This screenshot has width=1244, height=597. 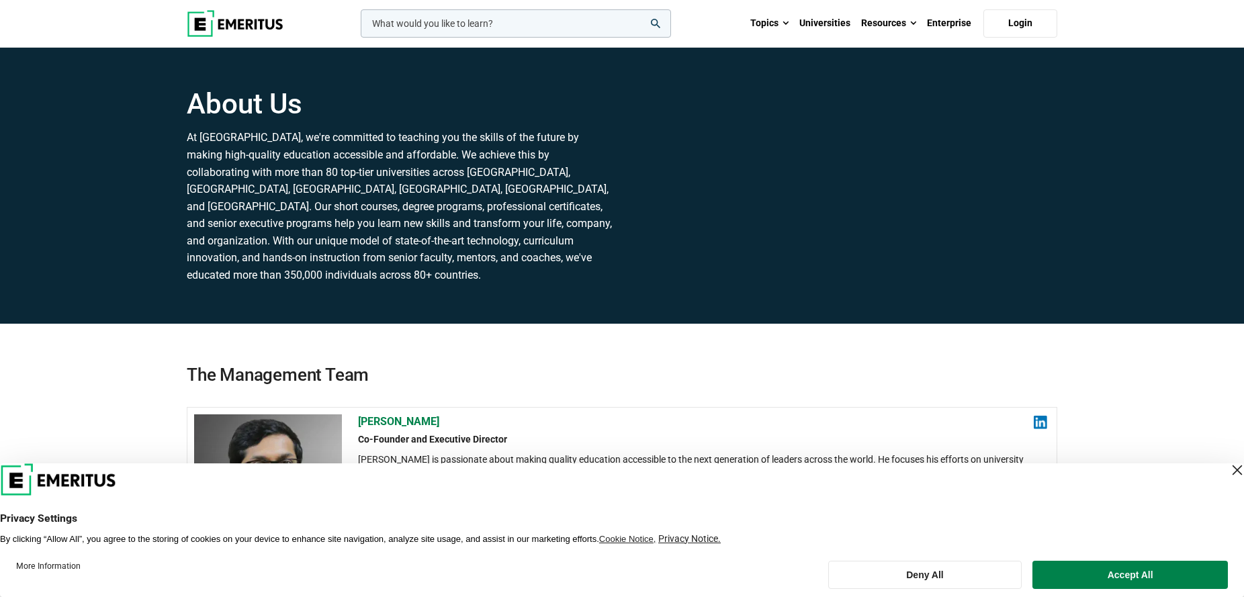 What do you see at coordinates (1020, 24) in the screenshot?
I see `a: Login` at bounding box center [1020, 24].